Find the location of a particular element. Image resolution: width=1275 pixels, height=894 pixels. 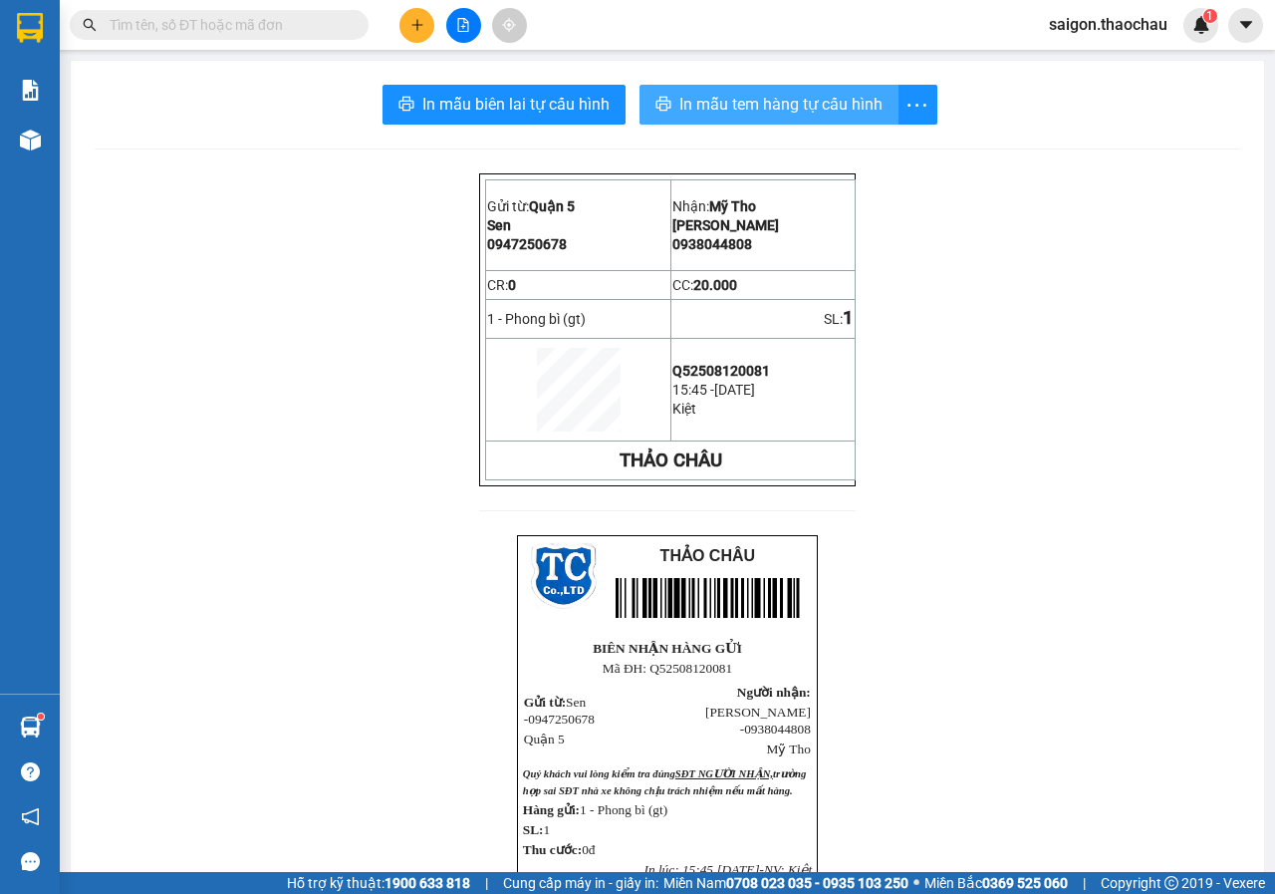

strong: 1900 633 818 is located at coordinates (427, 883).